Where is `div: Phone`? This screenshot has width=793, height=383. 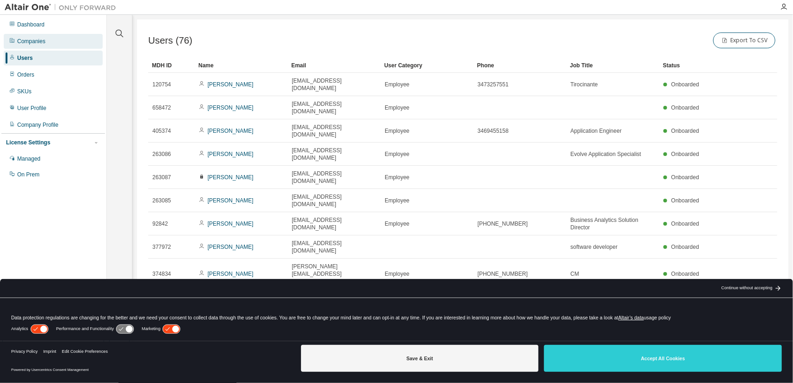
div: Phone is located at coordinates (520, 66).